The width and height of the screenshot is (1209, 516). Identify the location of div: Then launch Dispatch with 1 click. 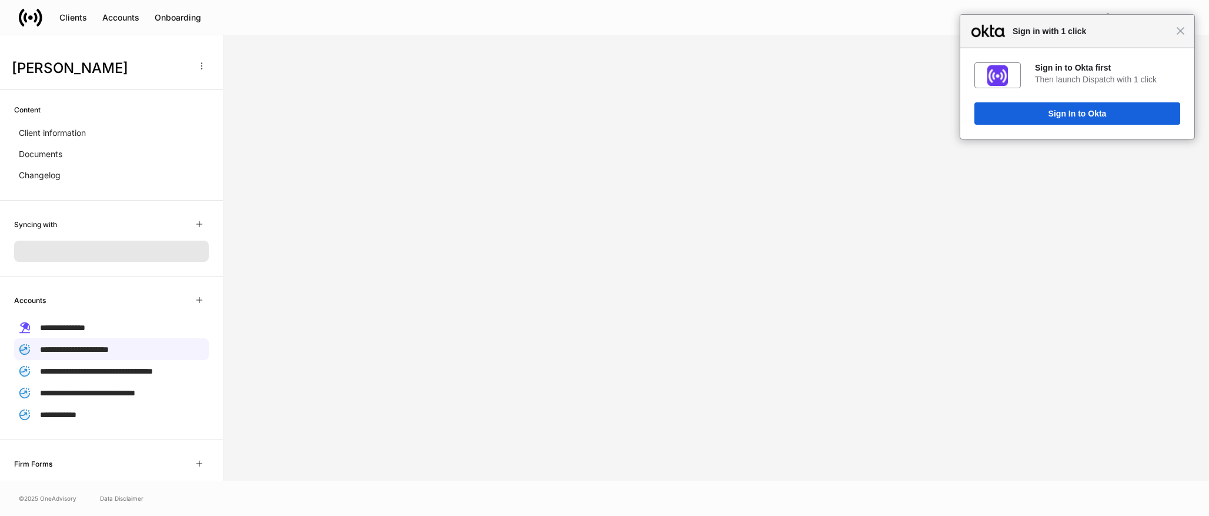
(1107, 79).